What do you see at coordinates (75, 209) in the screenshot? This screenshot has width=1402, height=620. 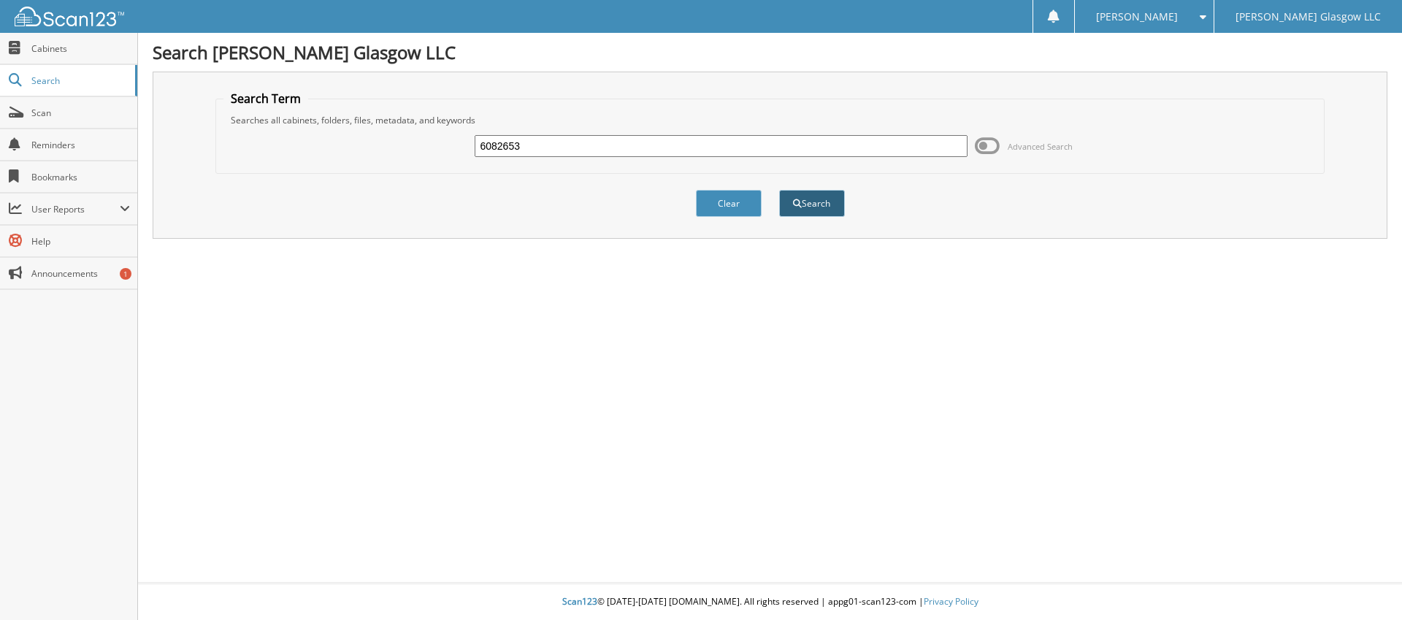 I see `span: User Reports` at bounding box center [75, 209].